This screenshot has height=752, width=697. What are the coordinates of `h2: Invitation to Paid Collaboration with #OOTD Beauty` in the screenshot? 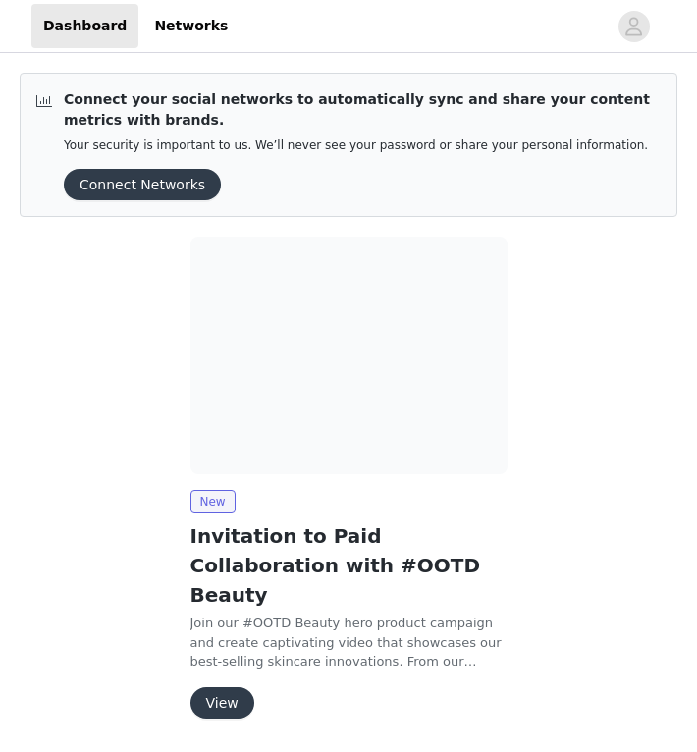 It's located at (349, 566).